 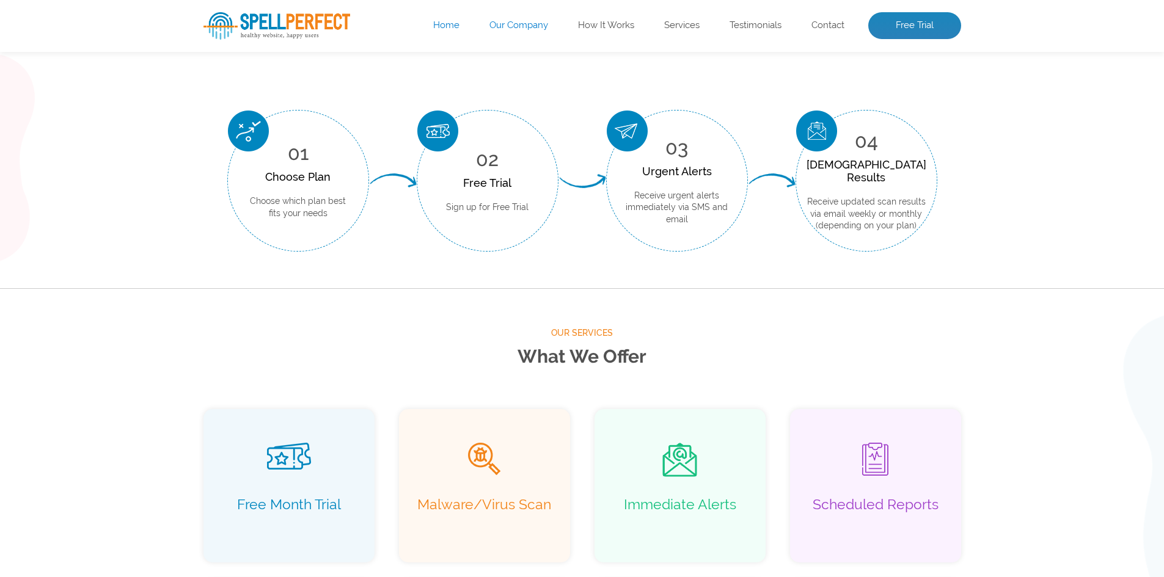 I want to click on span: Free, so click(x=241, y=71).